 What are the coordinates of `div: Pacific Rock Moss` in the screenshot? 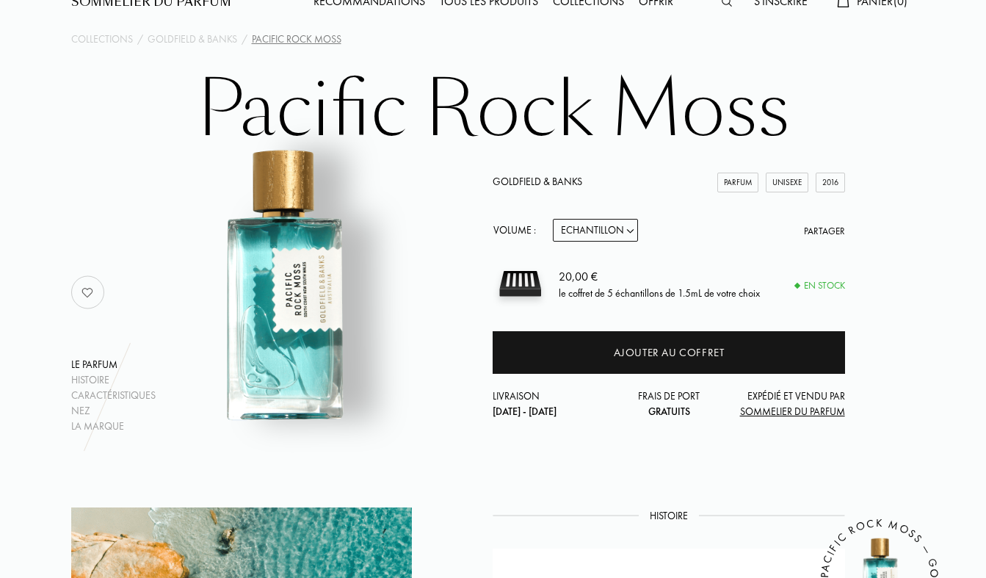 It's located at (297, 39).